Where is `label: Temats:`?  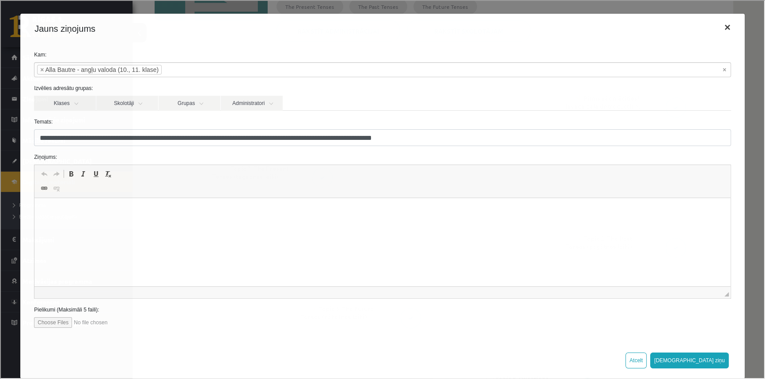
label: Temats: is located at coordinates (381, 121).